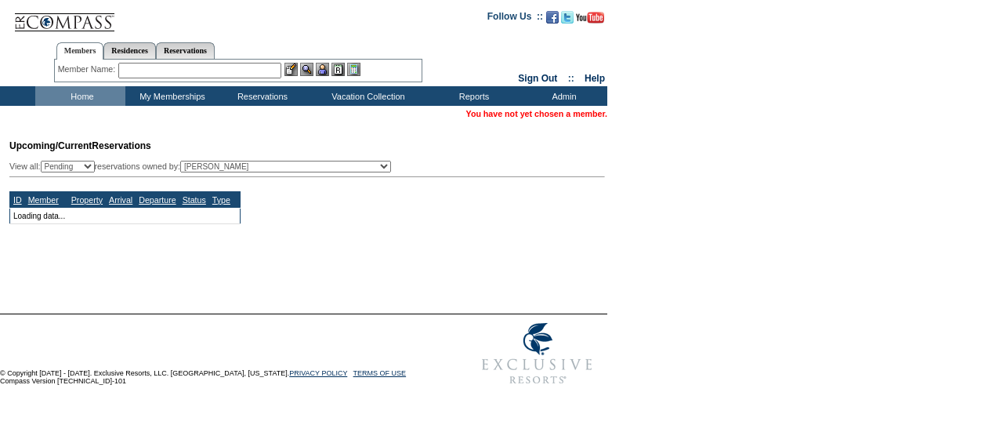 The height and width of the screenshot is (432, 1003). I want to click on div: View all: reservations owned by:, so click(204, 166).